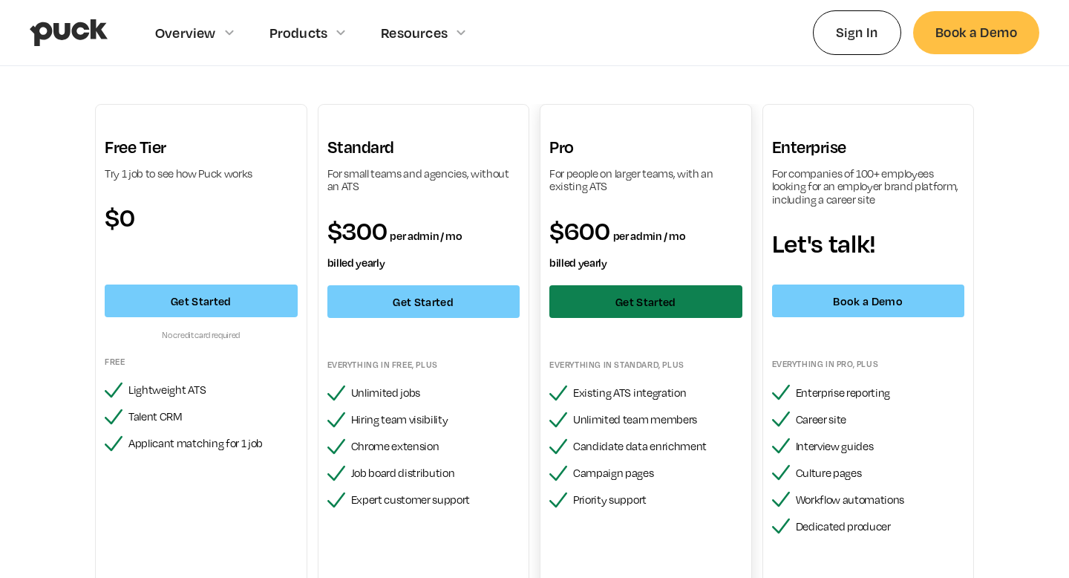 The width and height of the screenshot is (1069, 578). What do you see at coordinates (436, 446) in the screenshot?
I see `div: Chrome extension` at bounding box center [436, 446].